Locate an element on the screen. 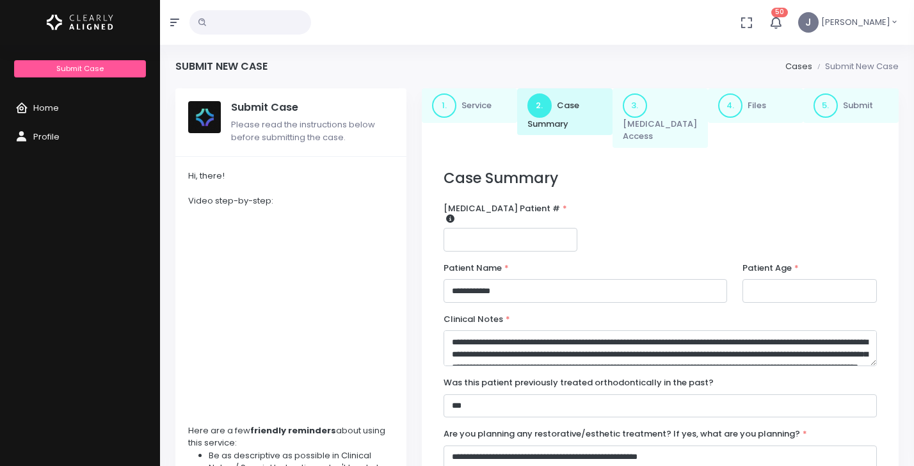 This screenshot has height=466, width=914. h4: Submit New Case is located at coordinates (222, 66).